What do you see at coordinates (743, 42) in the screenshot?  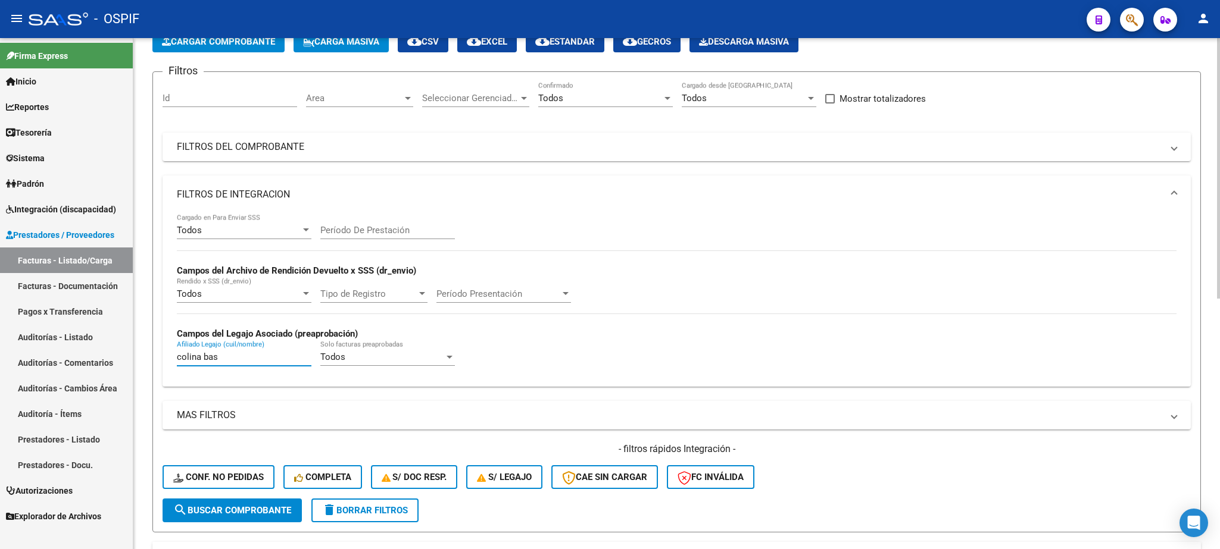 I see `app-download-masive: Descarga masiva de comprobantes (adjuntos)` at bounding box center [743, 42].